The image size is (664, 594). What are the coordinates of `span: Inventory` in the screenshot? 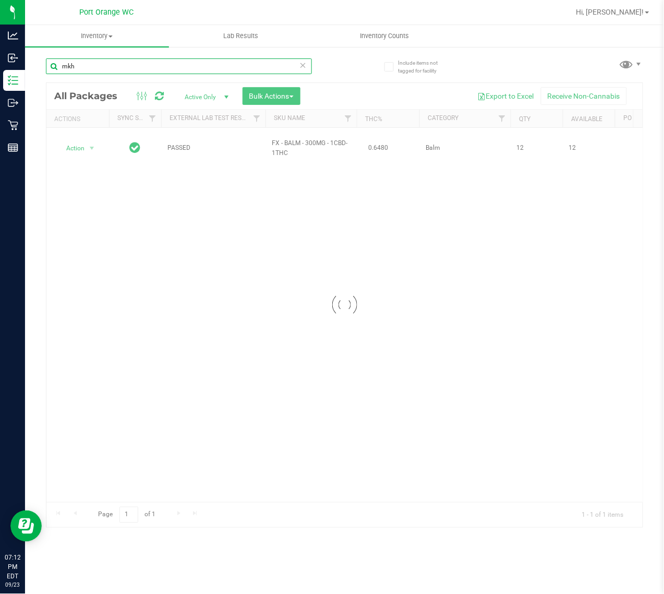 It's located at (97, 36).